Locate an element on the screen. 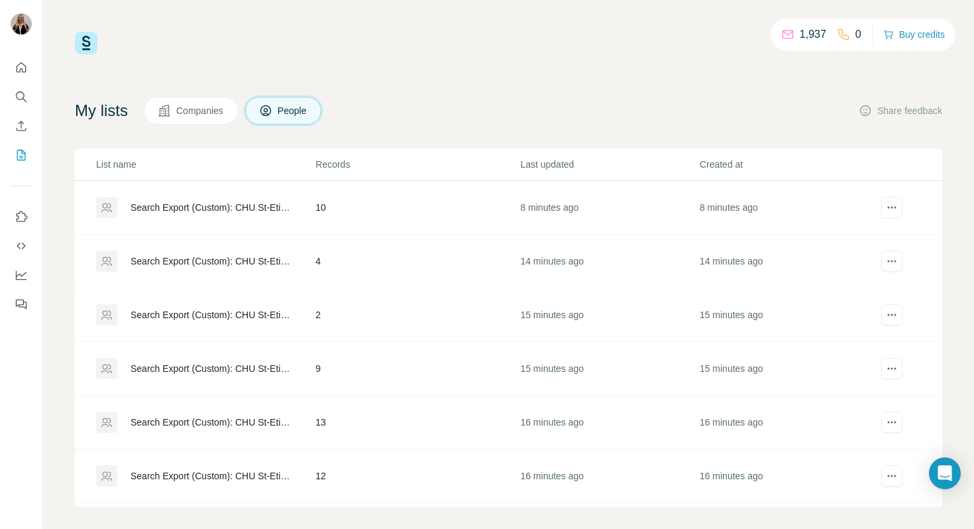 The height and width of the screenshot is (529, 974). button: Share feedback is located at coordinates (901, 111).